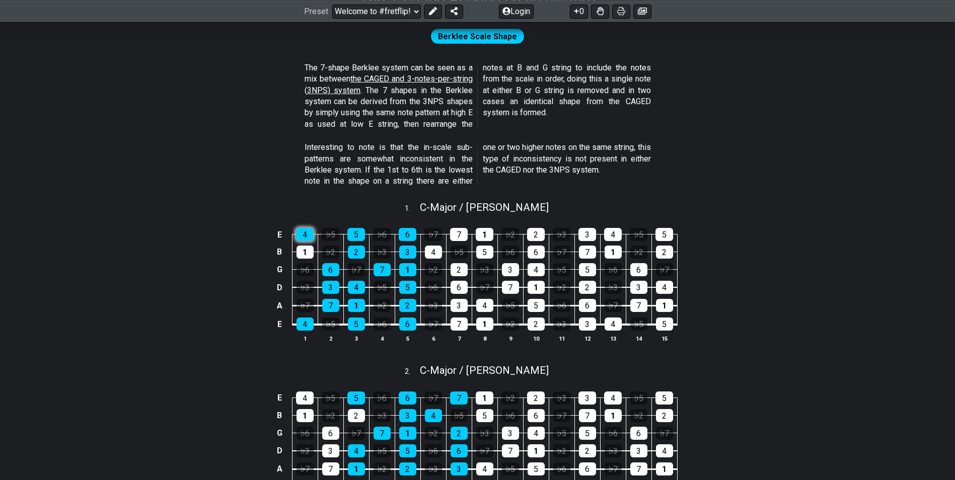 This screenshot has width=955, height=480. What do you see at coordinates (412, 209) in the screenshot?
I see `span: 1 .` at bounding box center [412, 209].